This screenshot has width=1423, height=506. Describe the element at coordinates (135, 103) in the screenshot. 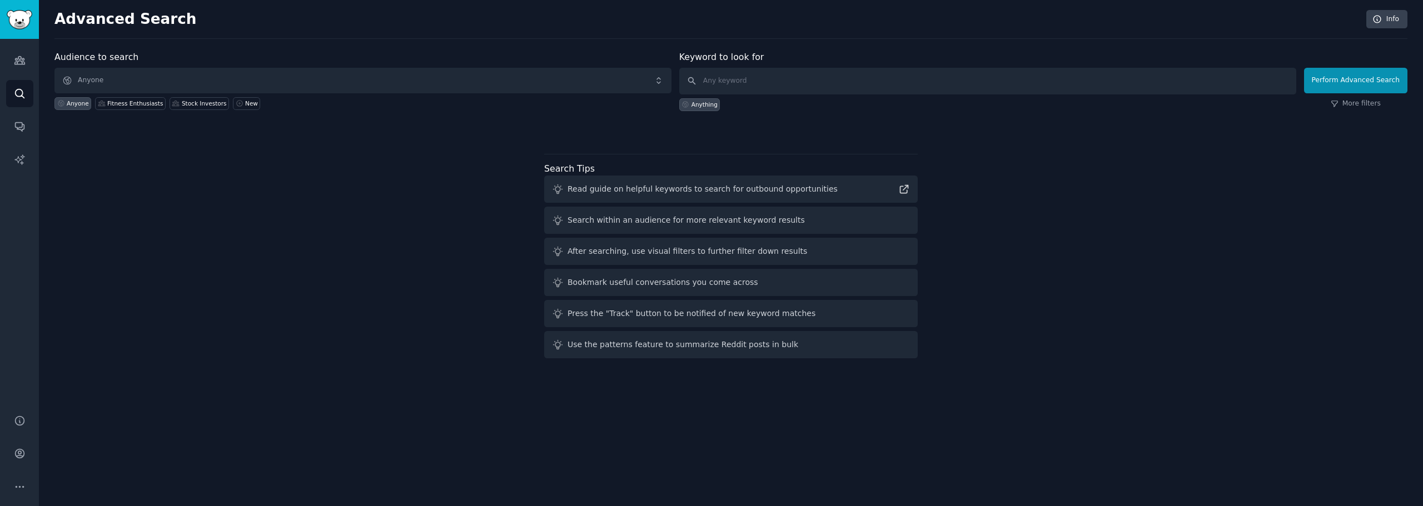

I see `div: Fitness Enthusiasts` at that location.